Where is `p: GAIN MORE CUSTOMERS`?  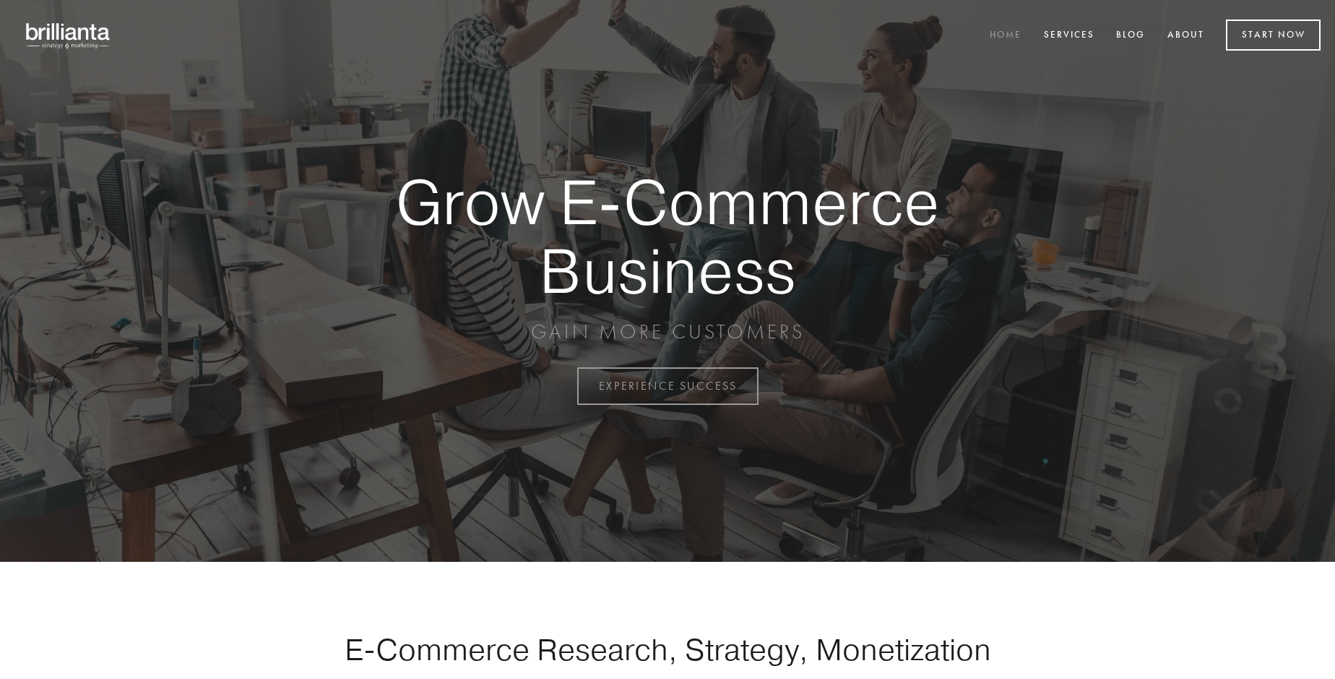 p: GAIN MORE CUSTOMERS is located at coordinates (668, 332).